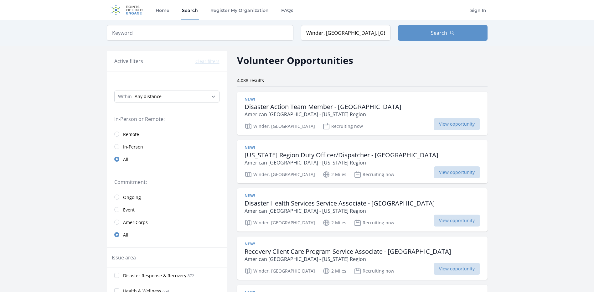  What do you see at coordinates (155, 276) in the screenshot?
I see `span: Disaster Response & Recovery` at bounding box center [155, 276].